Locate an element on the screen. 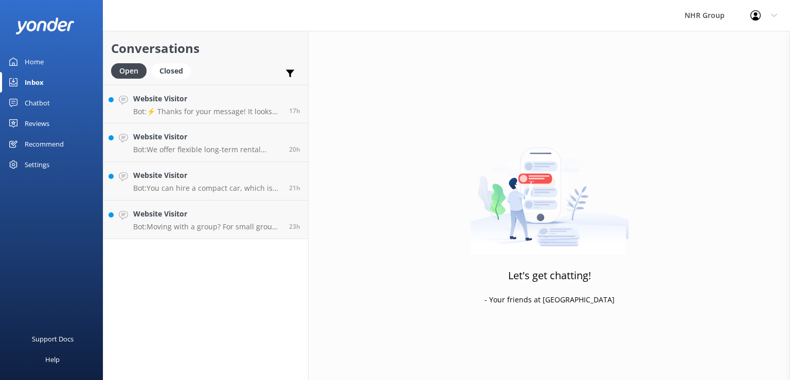  div: Home is located at coordinates (34, 62).